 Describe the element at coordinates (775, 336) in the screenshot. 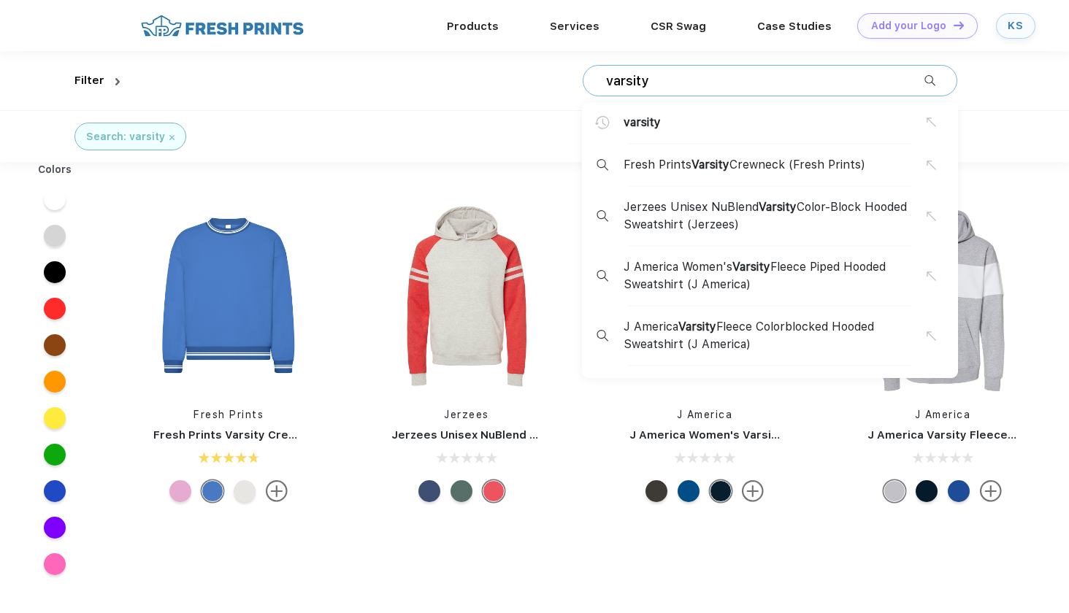

I see `span: J America Fleece Colorblocked Hooded Sweatshirt (J America)` at that location.